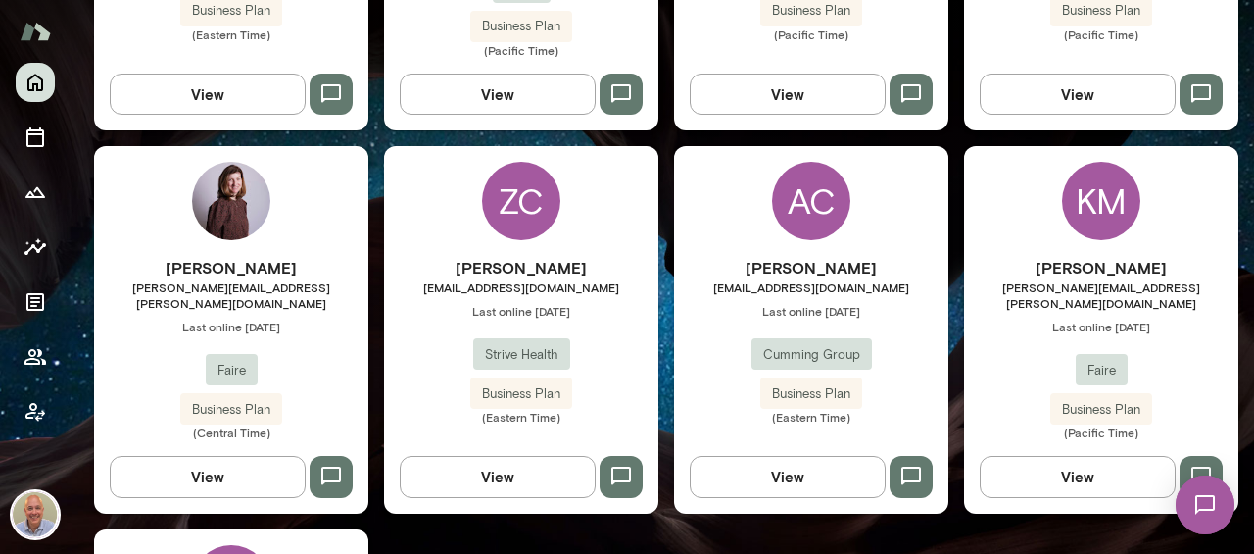 Image resolution: width=1254 pixels, height=554 pixels. I want to click on button: Insights, so click(35, 247).